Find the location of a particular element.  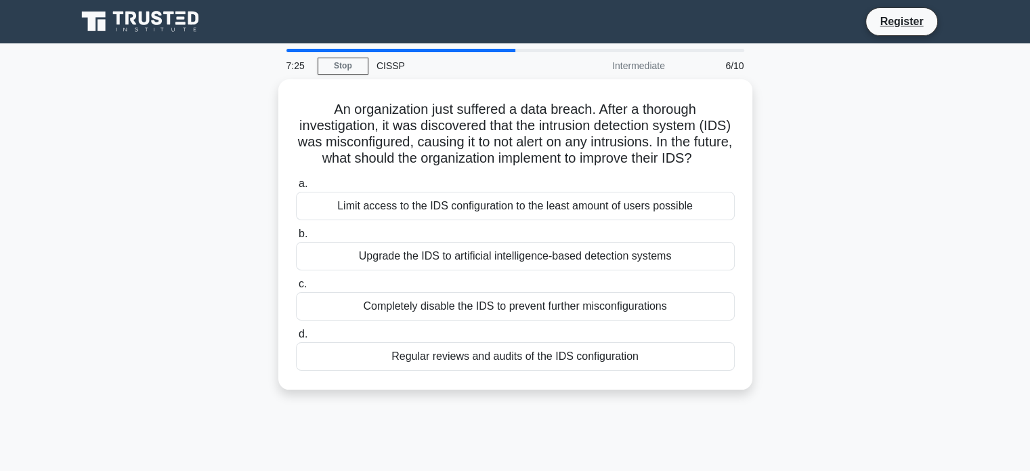

span: d. is located at coordinates (303, 333).